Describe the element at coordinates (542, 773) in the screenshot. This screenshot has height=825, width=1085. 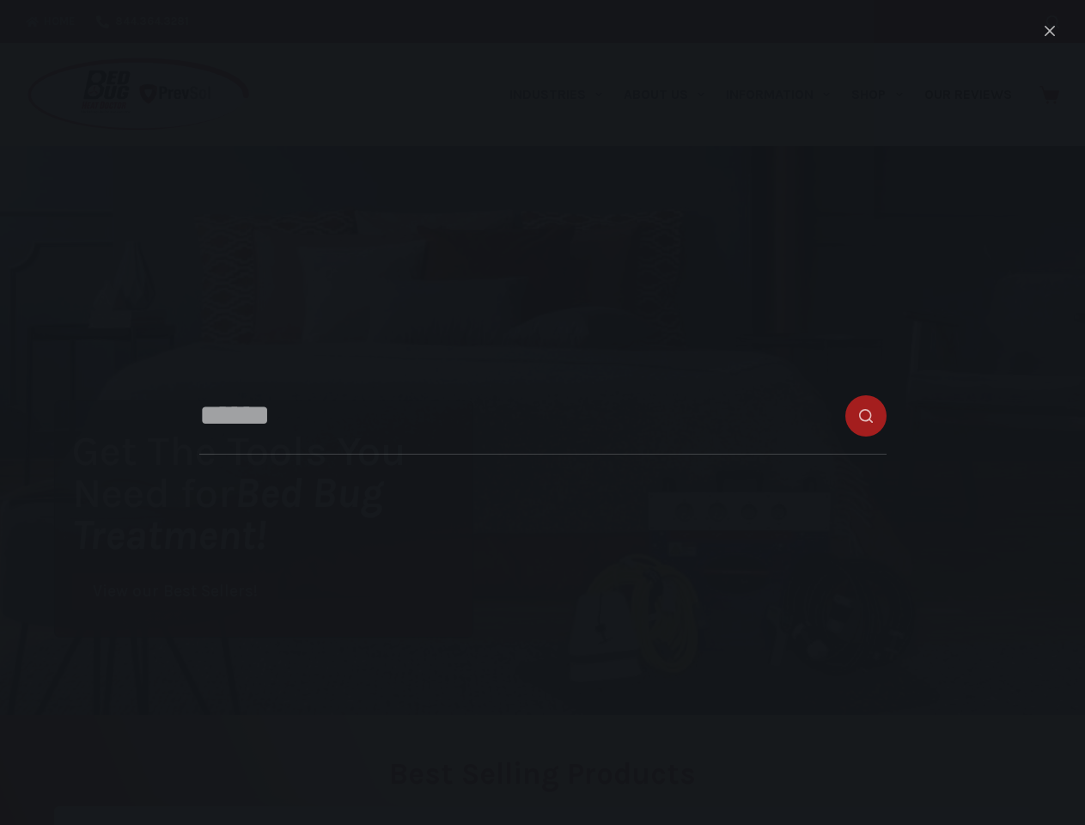
I see `h2: Best Selling Products` at that location.